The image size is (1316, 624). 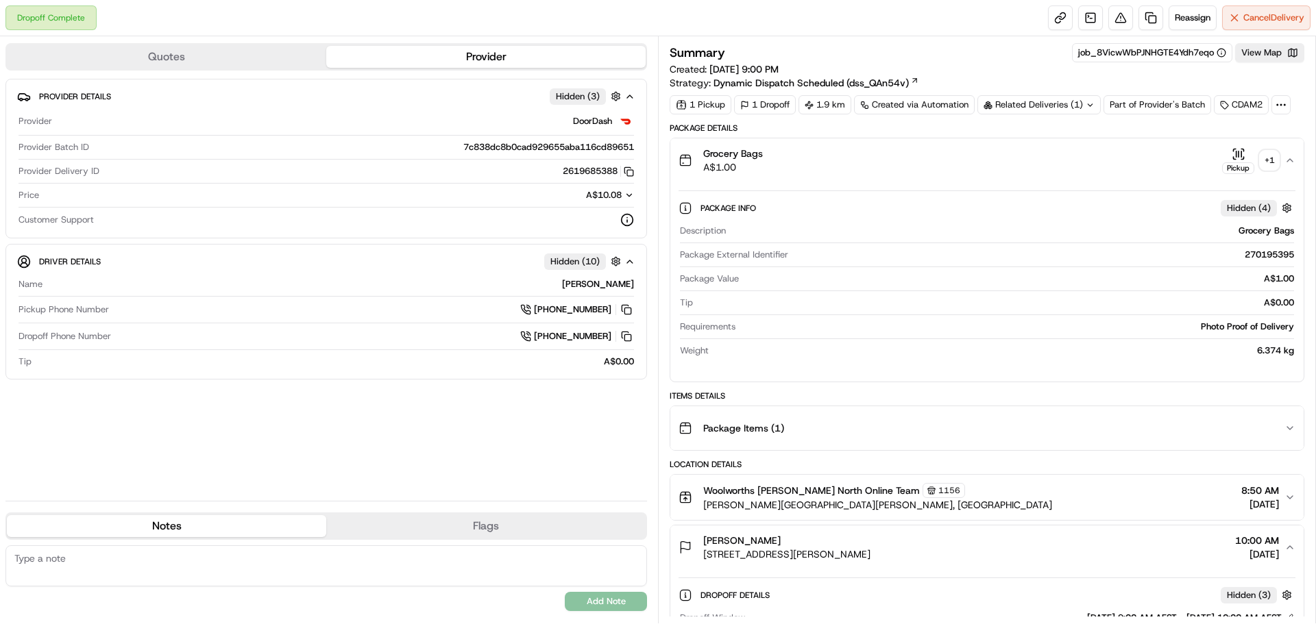 What do you see at coordinates (1238, 168) in the screenshot?
I see `div: Pickup` at bounding box center [1238, 168].